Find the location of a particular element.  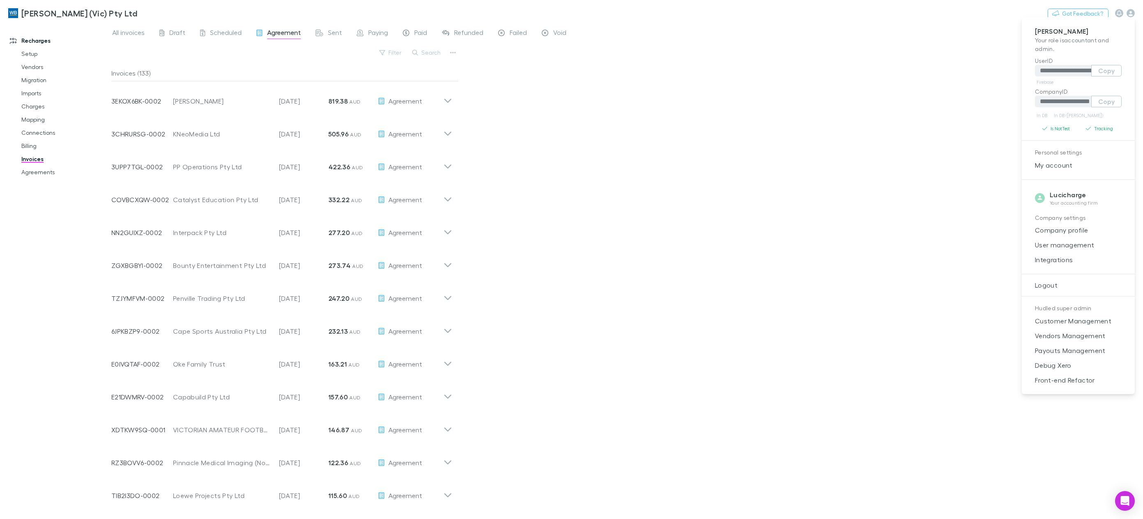

span: Payouts Management is located at coordinates (1078, 351).